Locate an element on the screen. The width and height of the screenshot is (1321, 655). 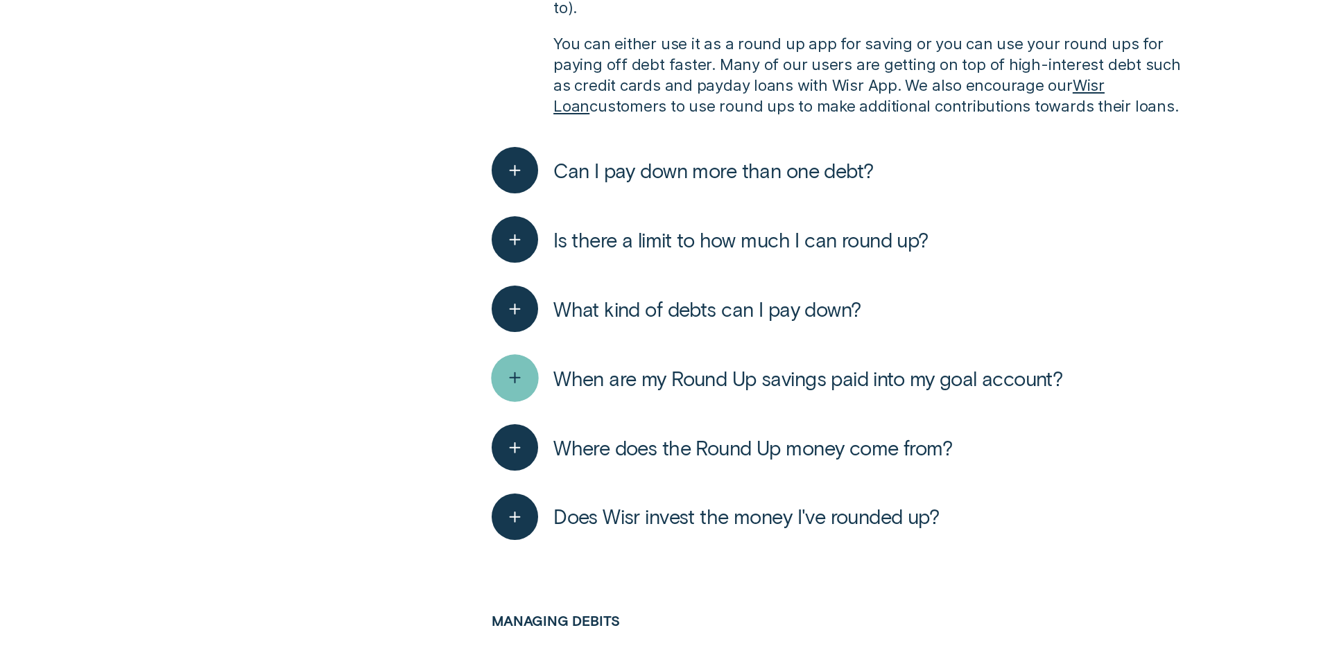
button: What kind of debts can I pay down? is located at coordinates (676, 309).